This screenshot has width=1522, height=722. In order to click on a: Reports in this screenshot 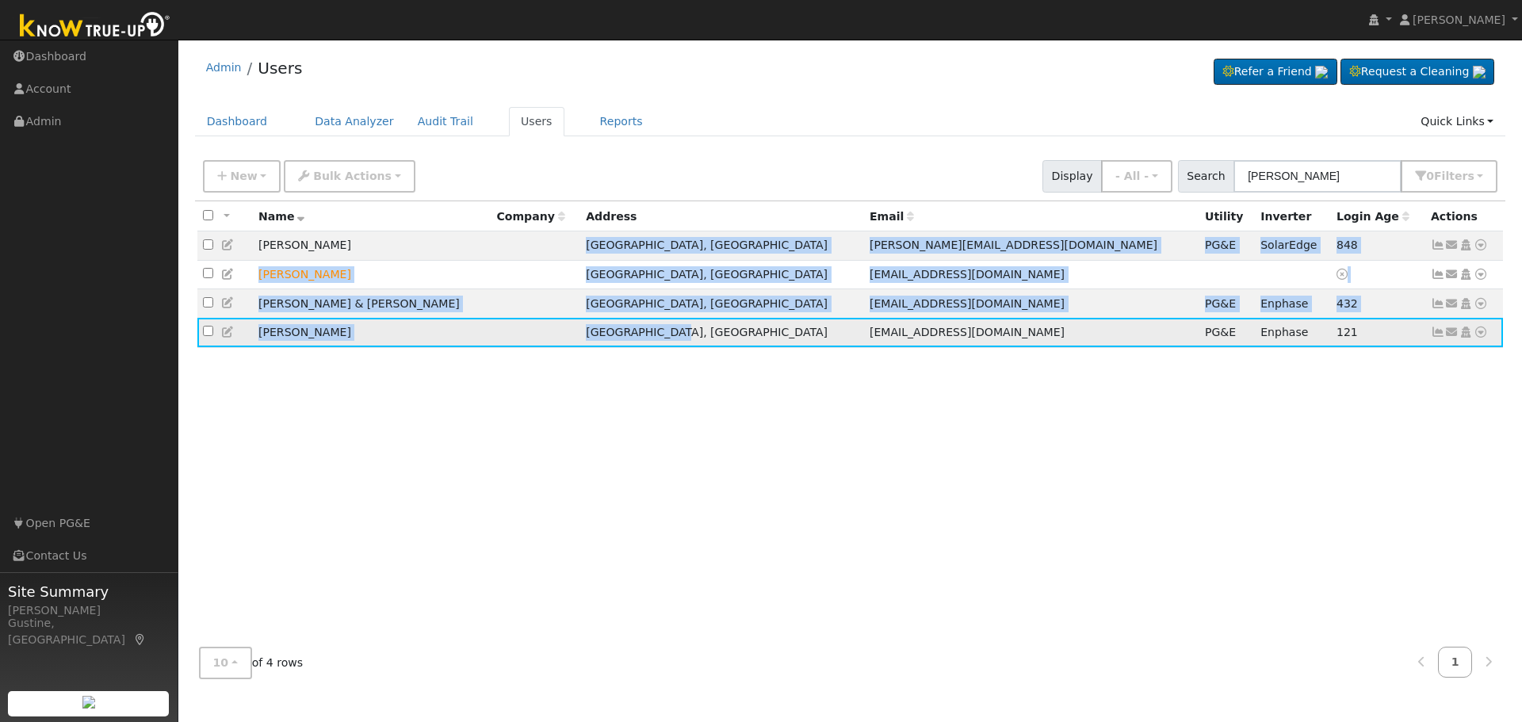, I will do `click(622, 121)`.